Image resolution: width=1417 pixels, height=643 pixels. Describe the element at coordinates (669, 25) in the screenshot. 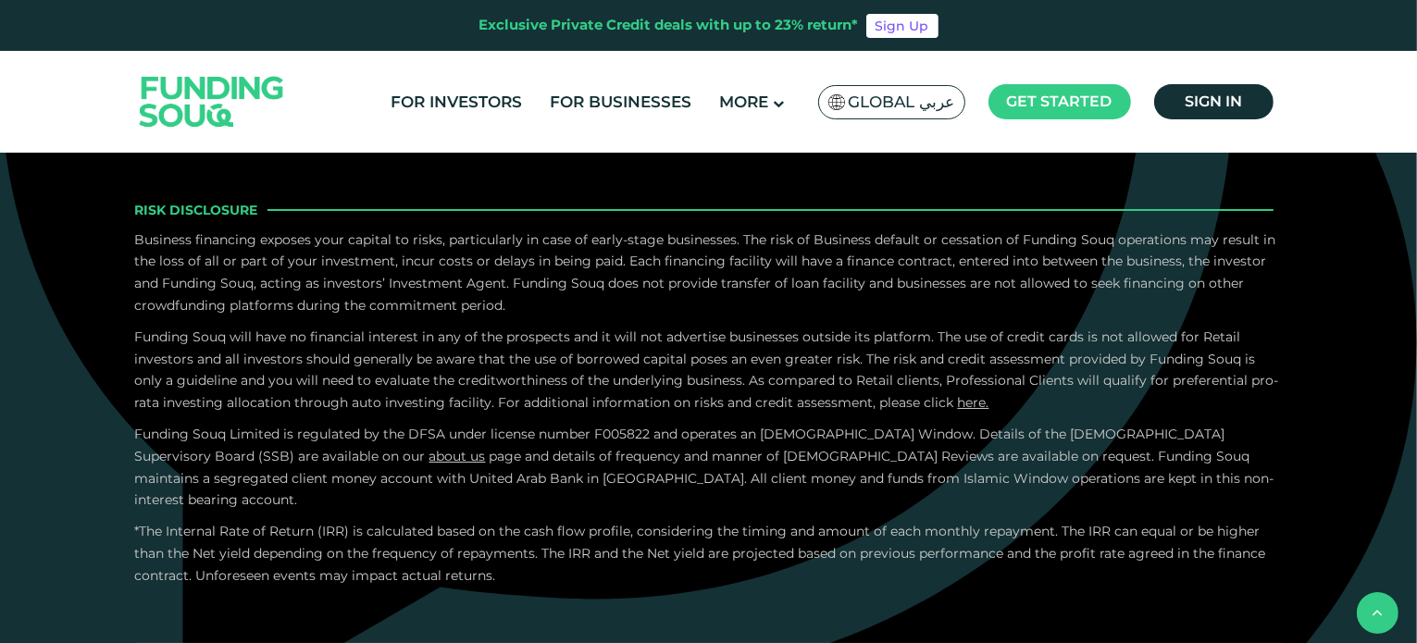

I see `div: Exclusive Private Credit deals with up to 23% return*` at that location.